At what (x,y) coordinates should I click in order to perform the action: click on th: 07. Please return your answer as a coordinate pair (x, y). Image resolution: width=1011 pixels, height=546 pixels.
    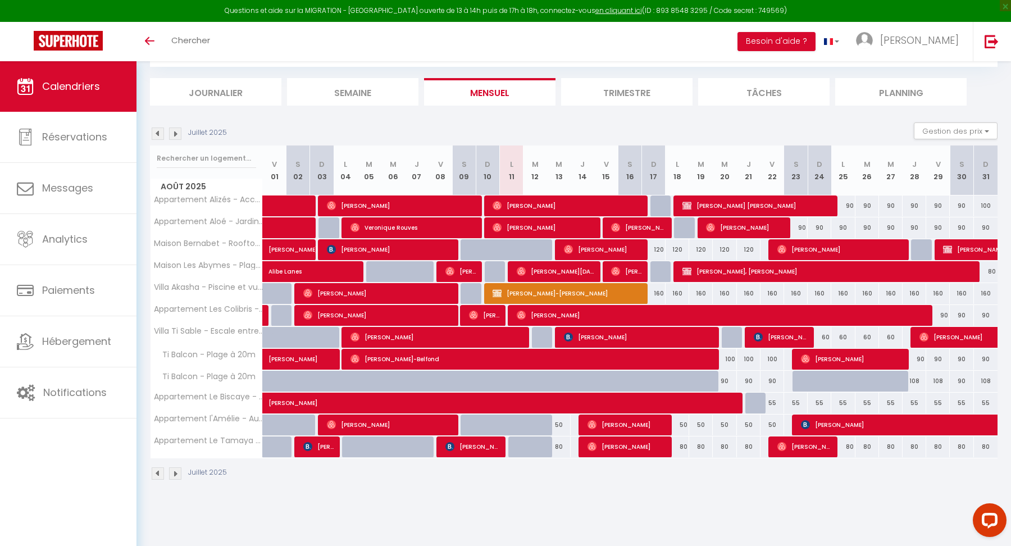
    Looking at the image, I should click on (417, 170).